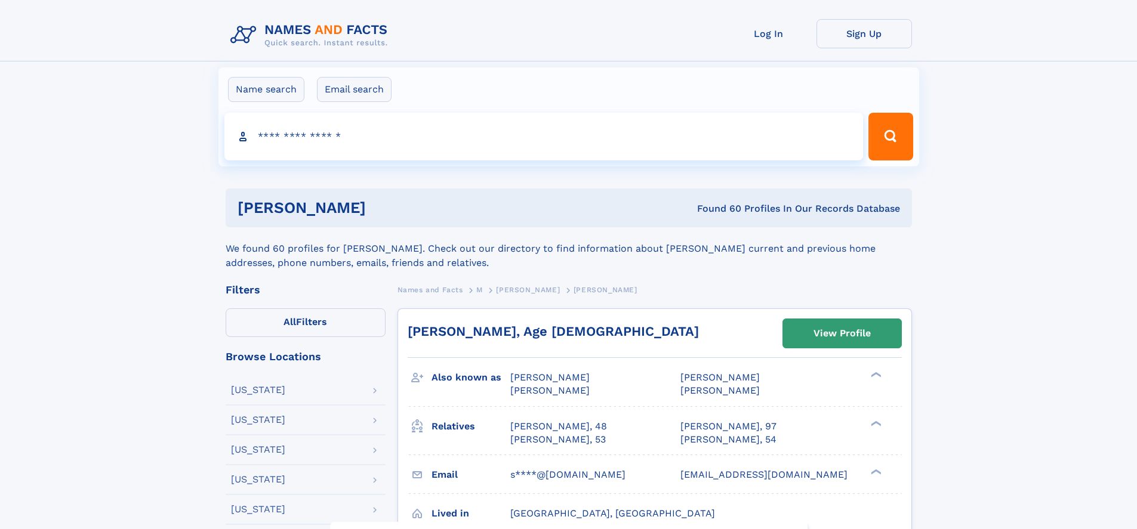 The image size is (1137, 529). I want to click on a: Log In, so click(769, 33).